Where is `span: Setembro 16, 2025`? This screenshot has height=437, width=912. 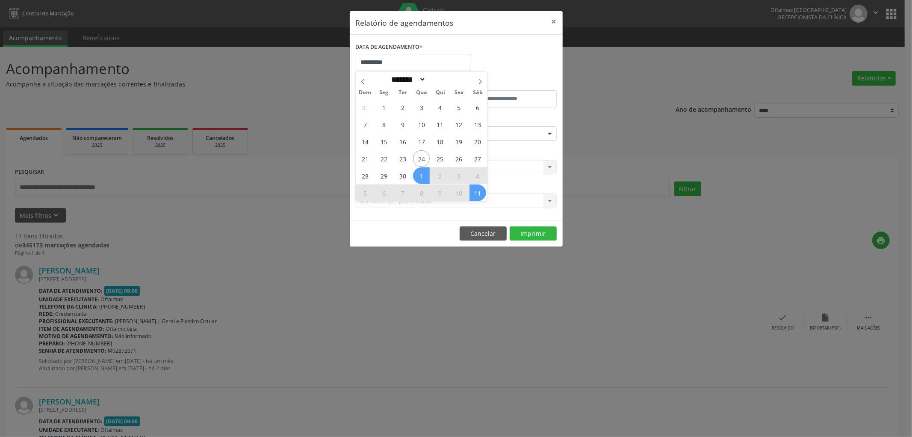
span: Setembro 16, 2025 is located at coordinates (403, 141).